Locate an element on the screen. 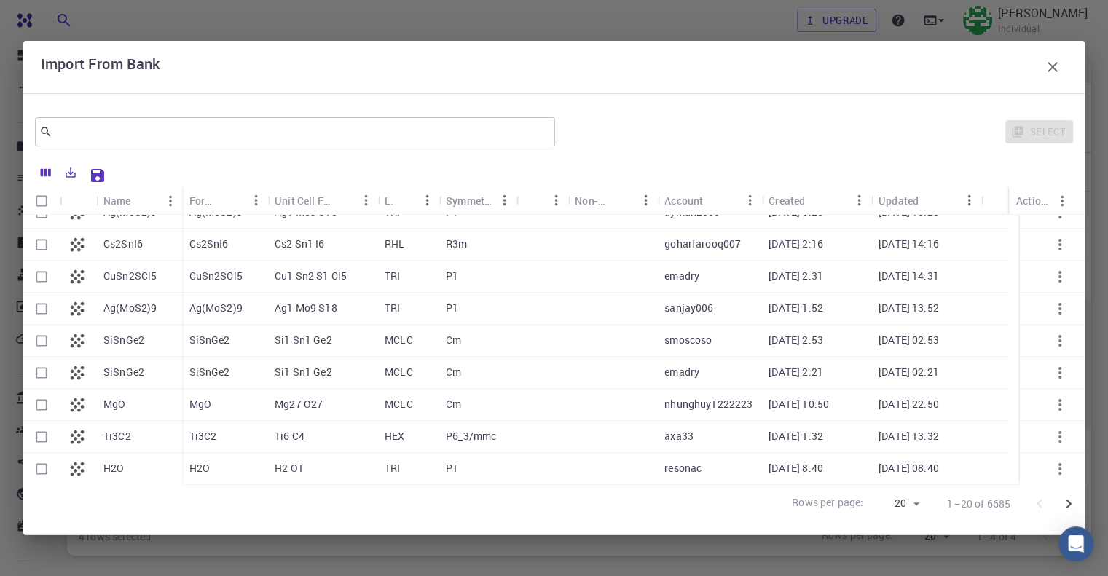 This screenshot has width=1108, height=576. p: P6_3/mmc is located at coordinates (470, 436).